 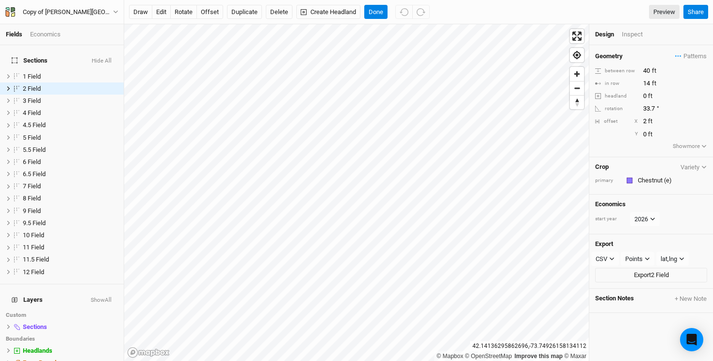 I want to click on span: 9.5 Field, so click(x=34, y=223).